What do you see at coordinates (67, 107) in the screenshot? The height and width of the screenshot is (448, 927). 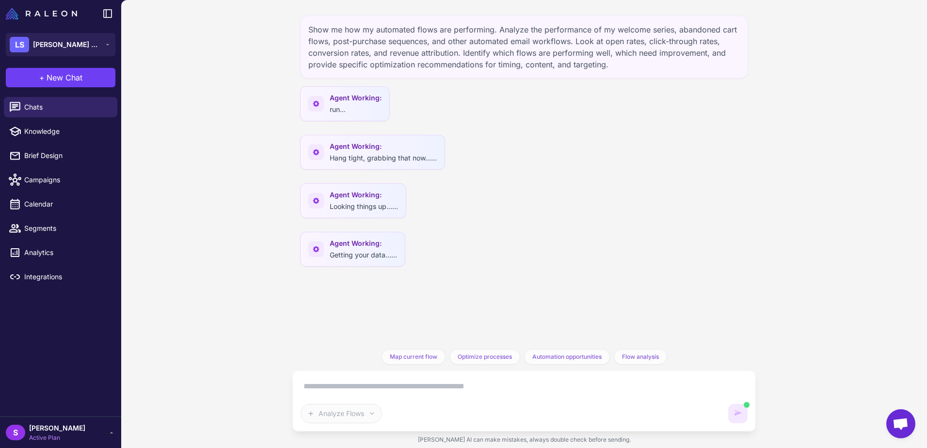 I see `span: Chats` at bounding box center [67, 107].